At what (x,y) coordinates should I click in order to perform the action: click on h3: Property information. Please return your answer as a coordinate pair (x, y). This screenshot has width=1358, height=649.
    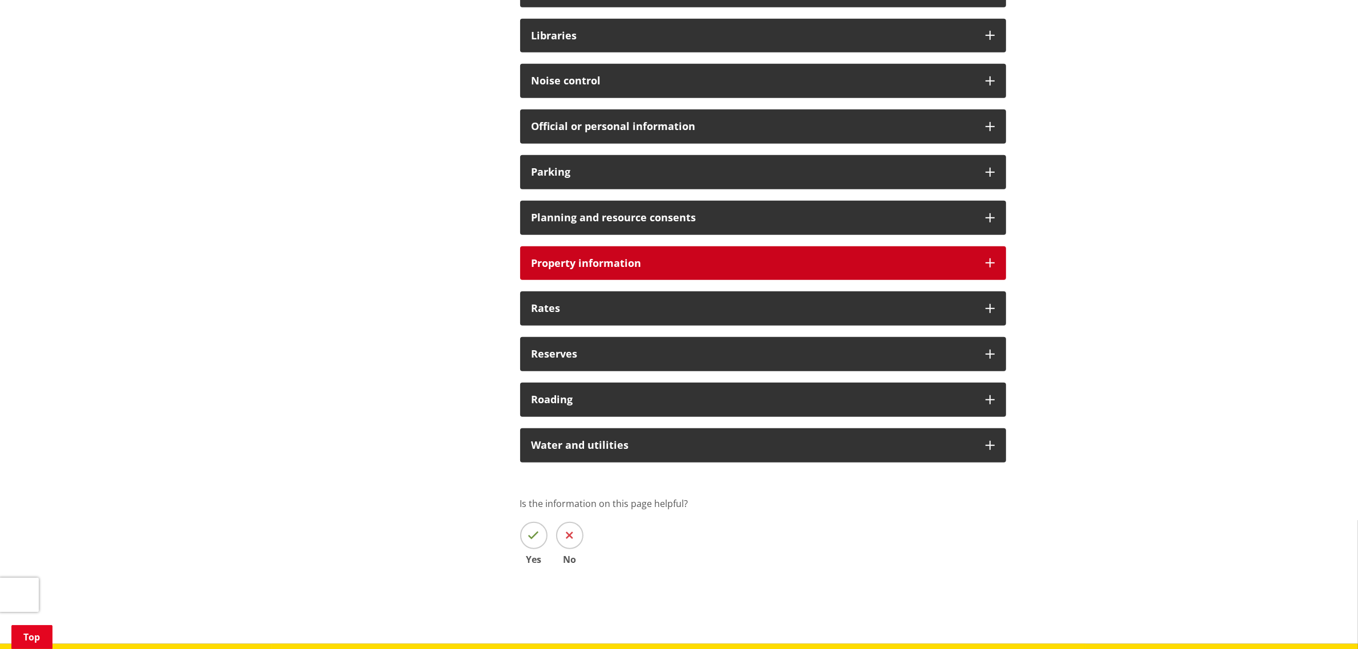
    Looking at the image, I should click on (753, 263).